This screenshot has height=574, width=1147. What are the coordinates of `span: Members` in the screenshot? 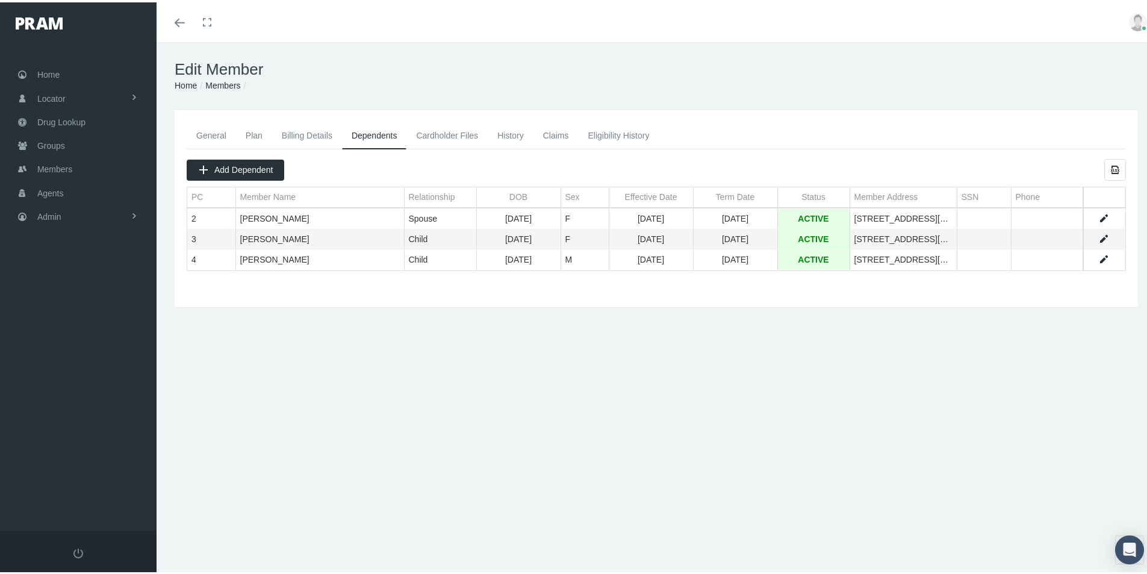 It's located at (55, 167).